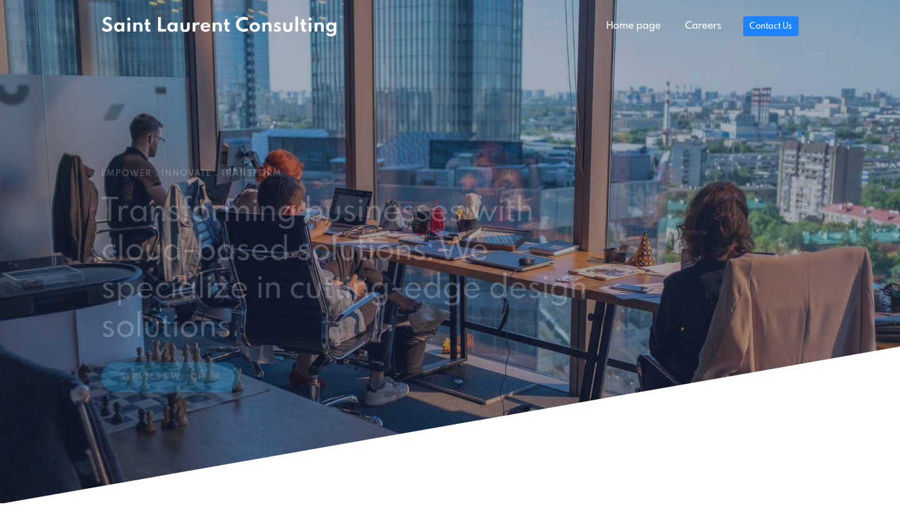 This screenshot has height=507, width=900. What do you see at coordinates (633, 26) in the screenshot?
I see `a: Home page` at bounding box center [633, 26].